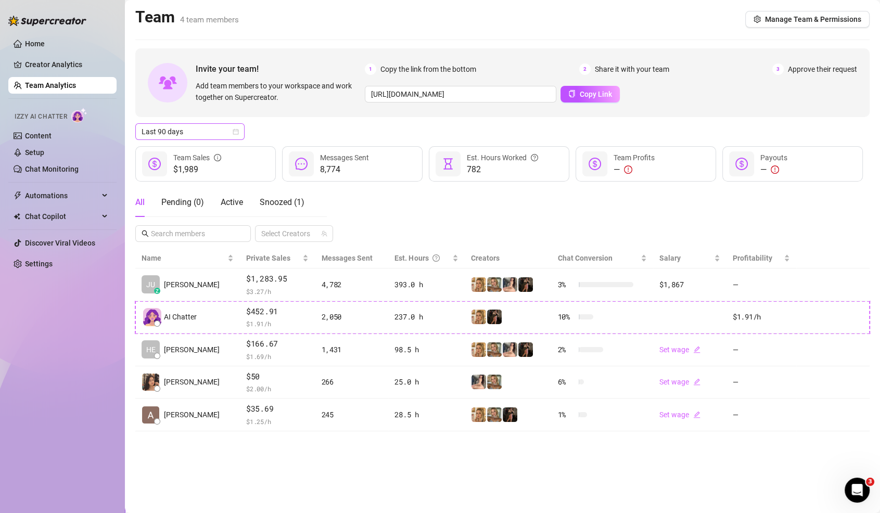 The width and height of the screenshot is (880, 513). What do you see at coordinates (428, 69) in the screenshot?
I see `span: Copy the link from the bottom` at bounding box center [428, 69].